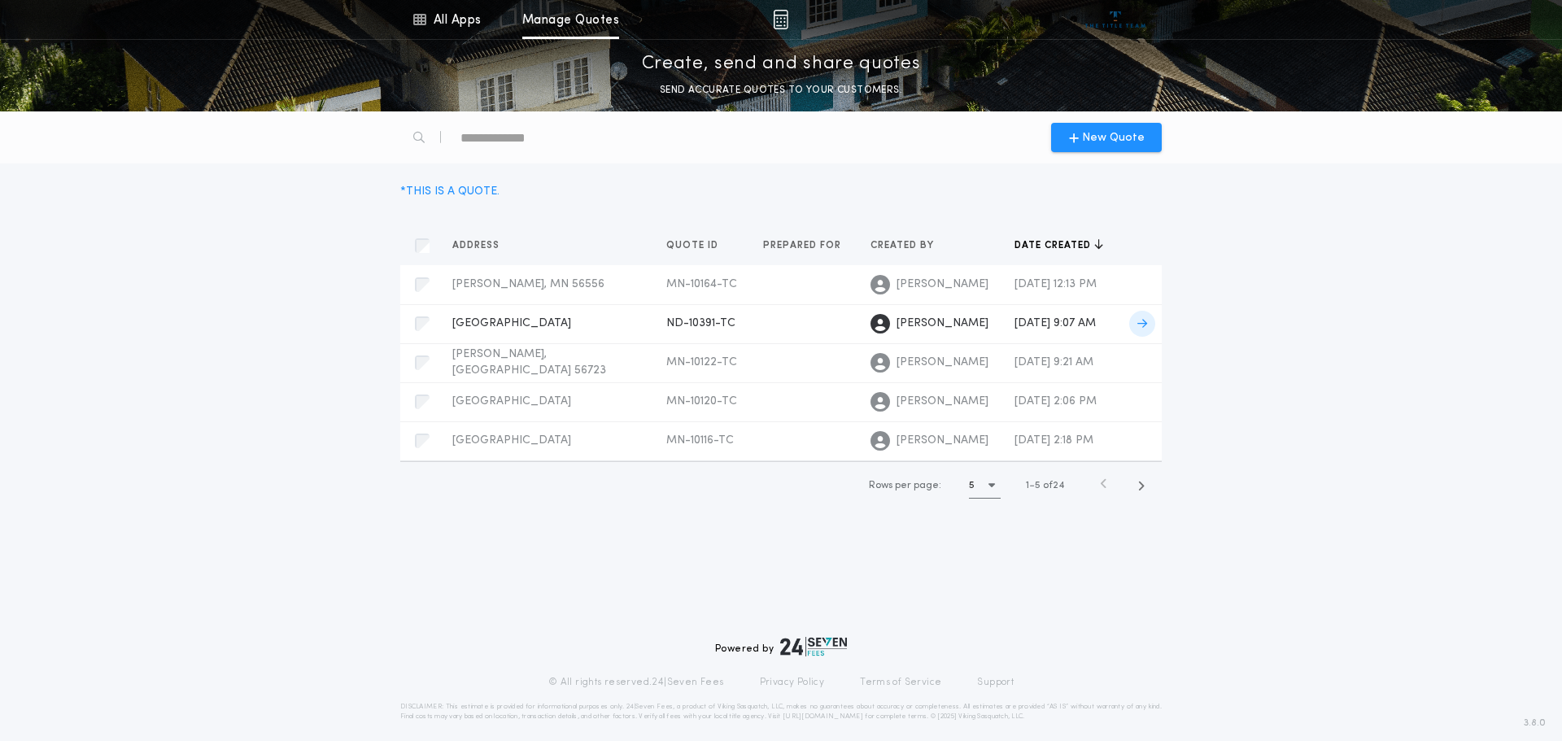  I want to click on p: © All rights reserved. 24|Seven Fees, so click(636, 683).